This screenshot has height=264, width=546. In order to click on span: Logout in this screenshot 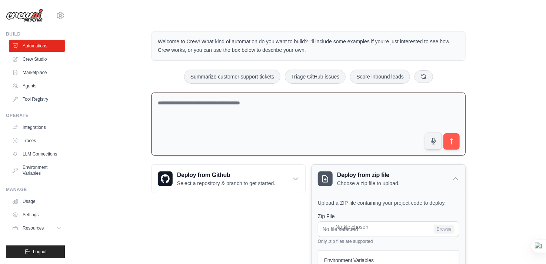, I will do `click(40, 252)`.